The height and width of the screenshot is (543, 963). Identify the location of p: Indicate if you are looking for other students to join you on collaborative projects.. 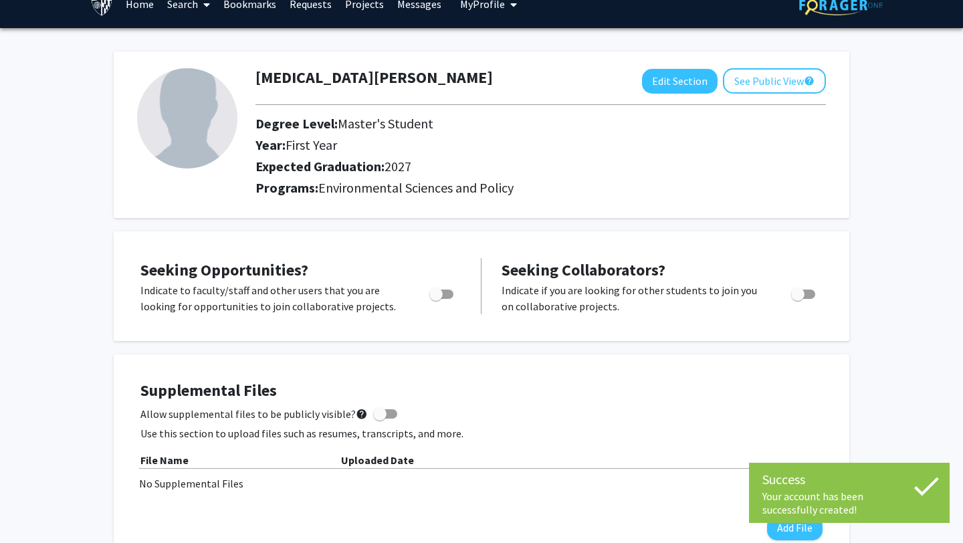
(633, 298).